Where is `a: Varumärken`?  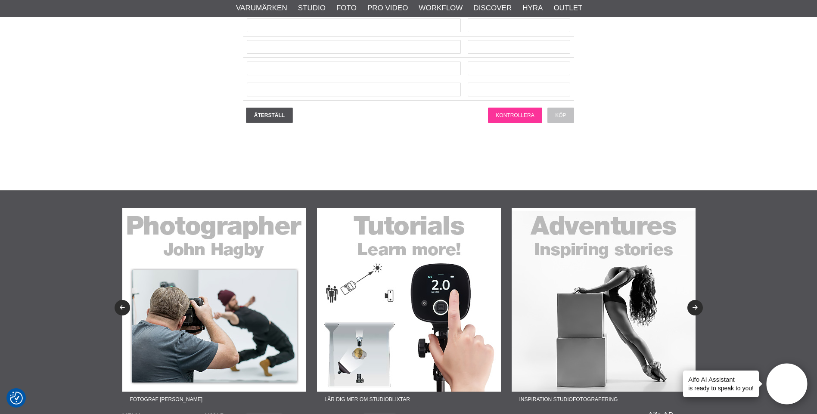 a: Varumärken is located at coordinates (261, 8).